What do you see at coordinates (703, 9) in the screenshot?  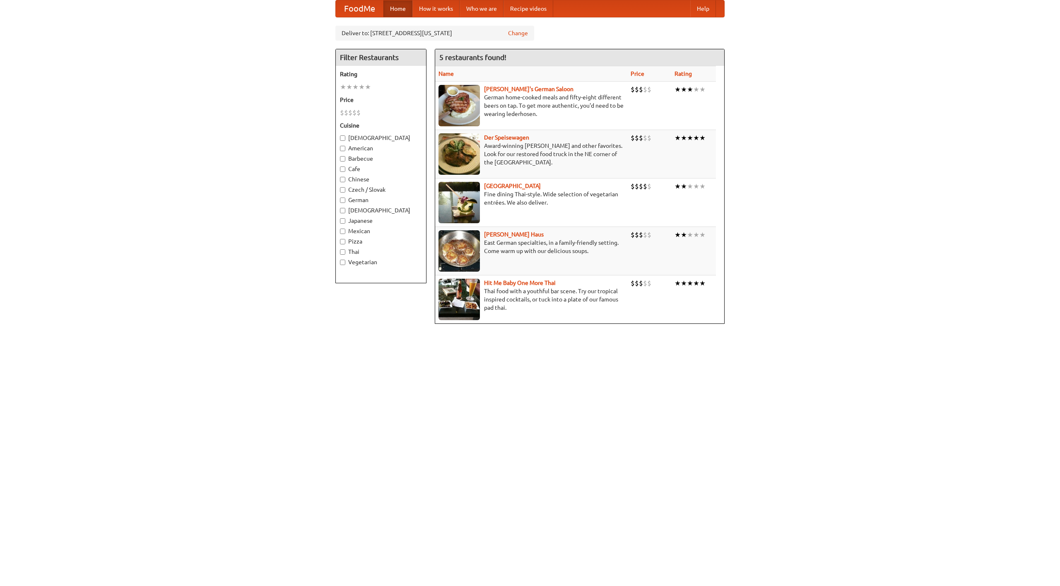 I see `a: Help` at bounding box center [703, 9].